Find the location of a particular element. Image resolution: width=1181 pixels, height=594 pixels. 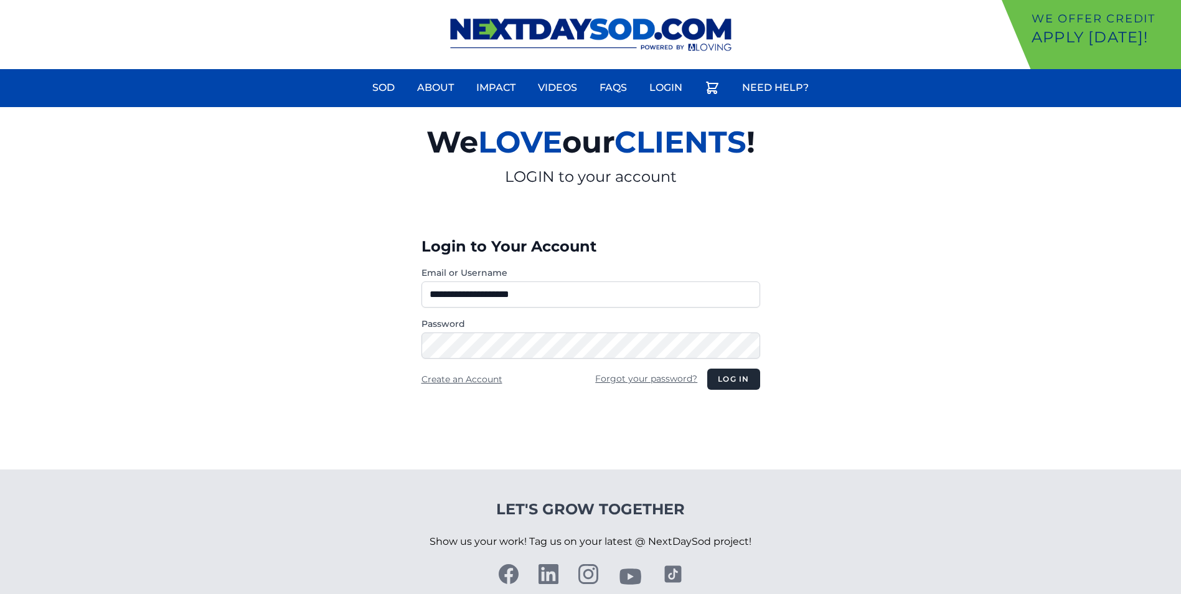

button: Log in is located at coordinates (733, 379).